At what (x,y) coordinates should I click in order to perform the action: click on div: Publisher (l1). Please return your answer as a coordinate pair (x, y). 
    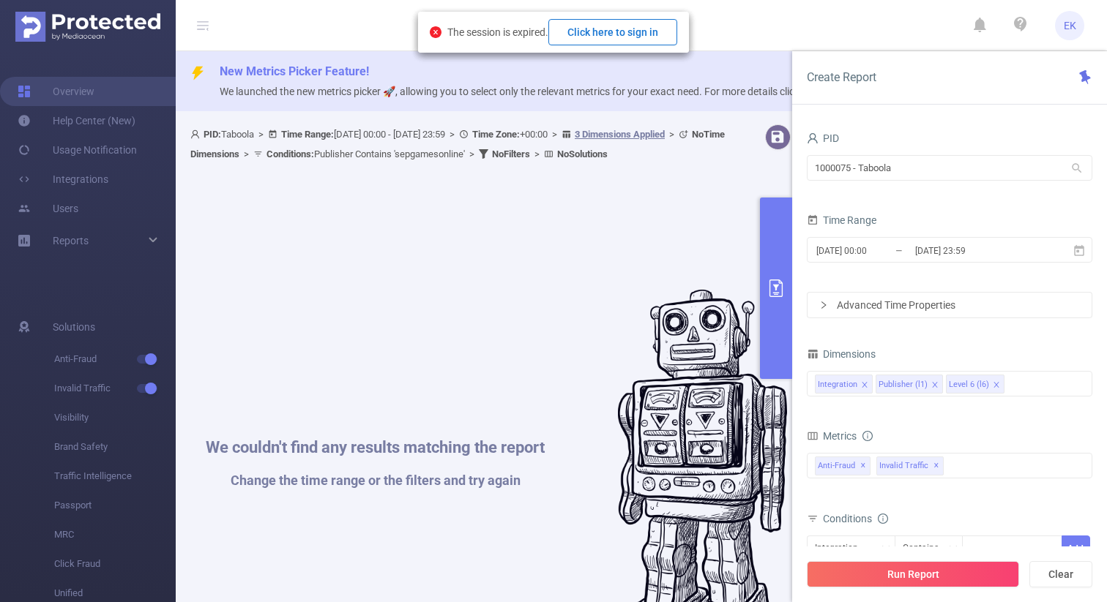
    Looking at the image, I should click on (902, 385).